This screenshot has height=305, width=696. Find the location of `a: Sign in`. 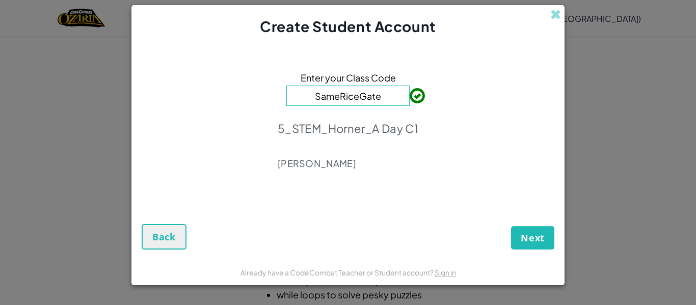

a: Sign in is located at coordinates (445, 272).